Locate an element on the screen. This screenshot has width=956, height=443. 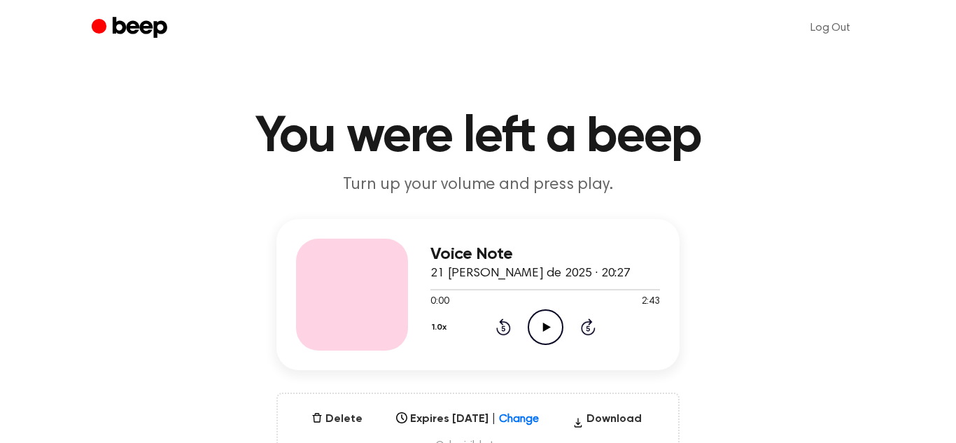
p: Turn up your volume and press play. is located at coordinates (478, 185).